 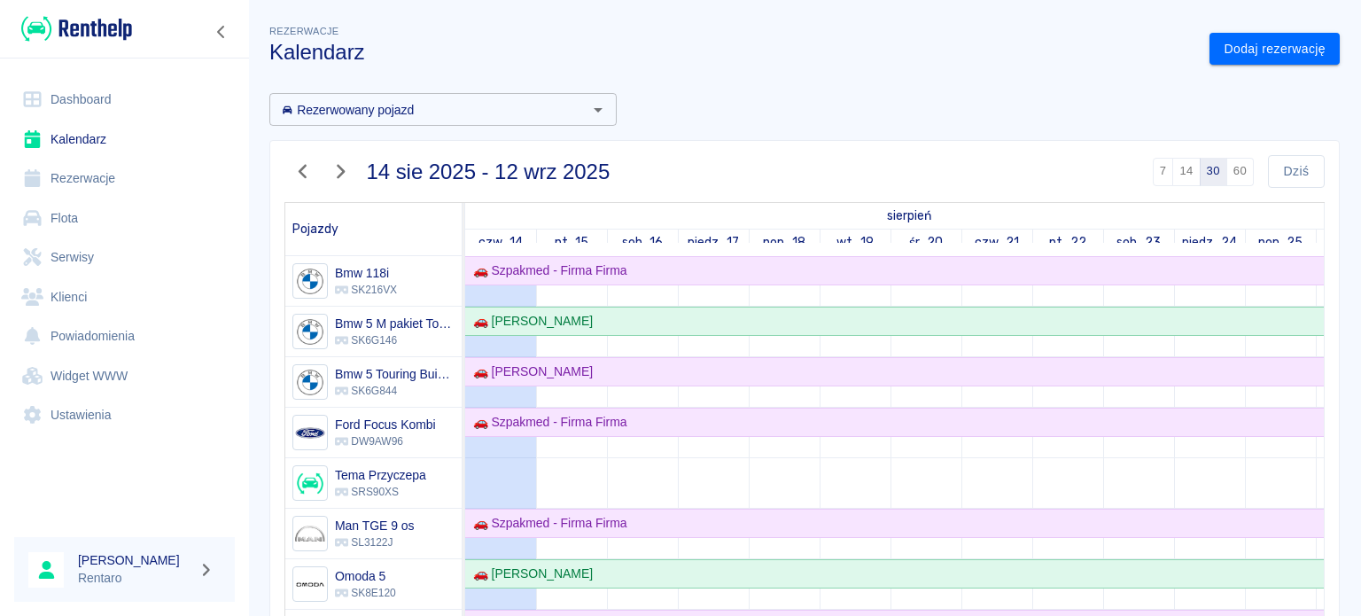 I want to click on a: 19 sierpnia 2025, so click(x=855, y=242).